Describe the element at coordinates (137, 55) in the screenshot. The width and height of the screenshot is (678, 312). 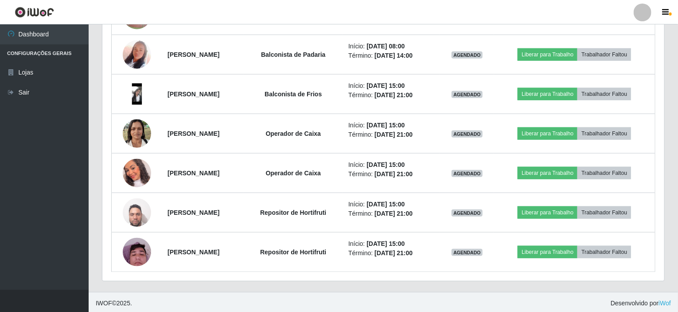
I see `img: 1751121923069.jpeg` at that location.